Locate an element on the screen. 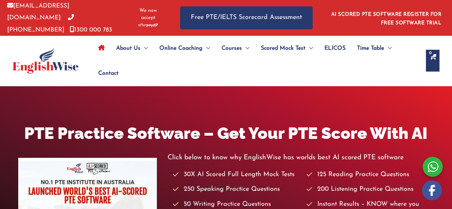 This screenshot has height=209, width=452. a: View Shopping Cart, empty is located at coordinates (433, 60).